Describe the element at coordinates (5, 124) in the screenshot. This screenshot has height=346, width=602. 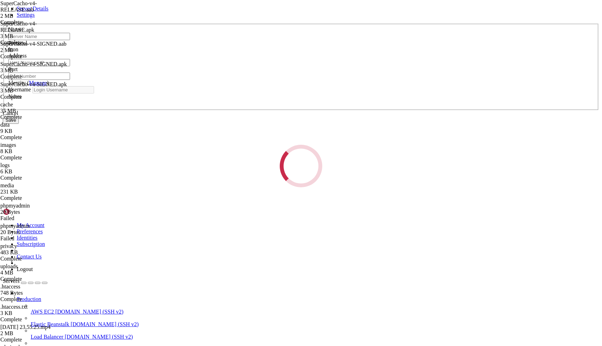
I see `span: data` at that location.